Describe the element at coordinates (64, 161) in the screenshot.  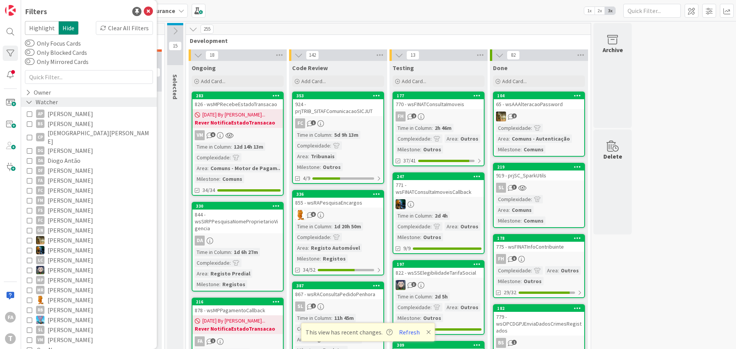
I see `span: Diogo Antão` at that location.